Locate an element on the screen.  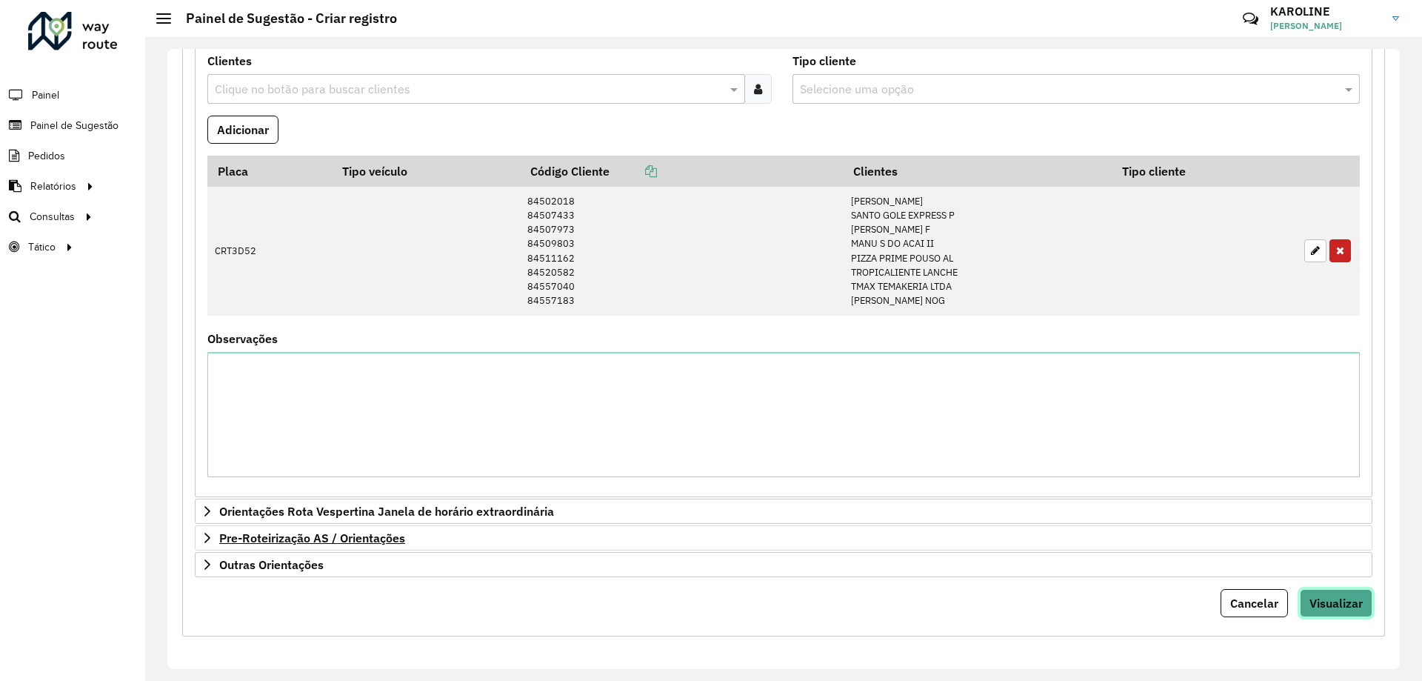
button: Visualizar is located at coordinates (1336, 603).